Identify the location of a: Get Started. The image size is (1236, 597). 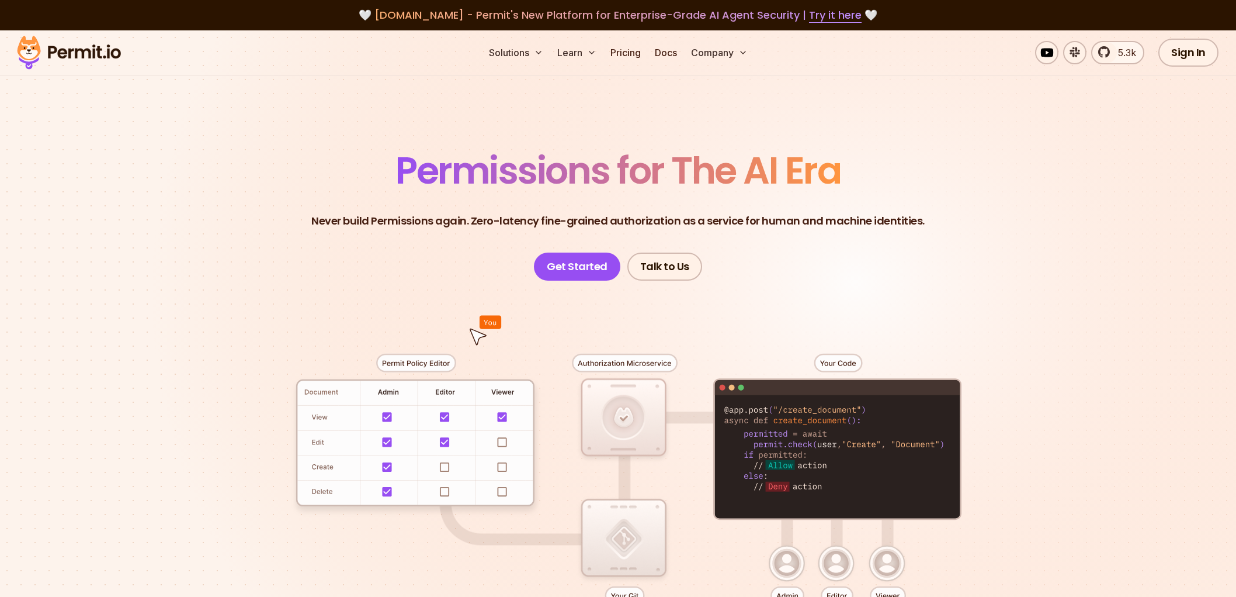
(577, 266).